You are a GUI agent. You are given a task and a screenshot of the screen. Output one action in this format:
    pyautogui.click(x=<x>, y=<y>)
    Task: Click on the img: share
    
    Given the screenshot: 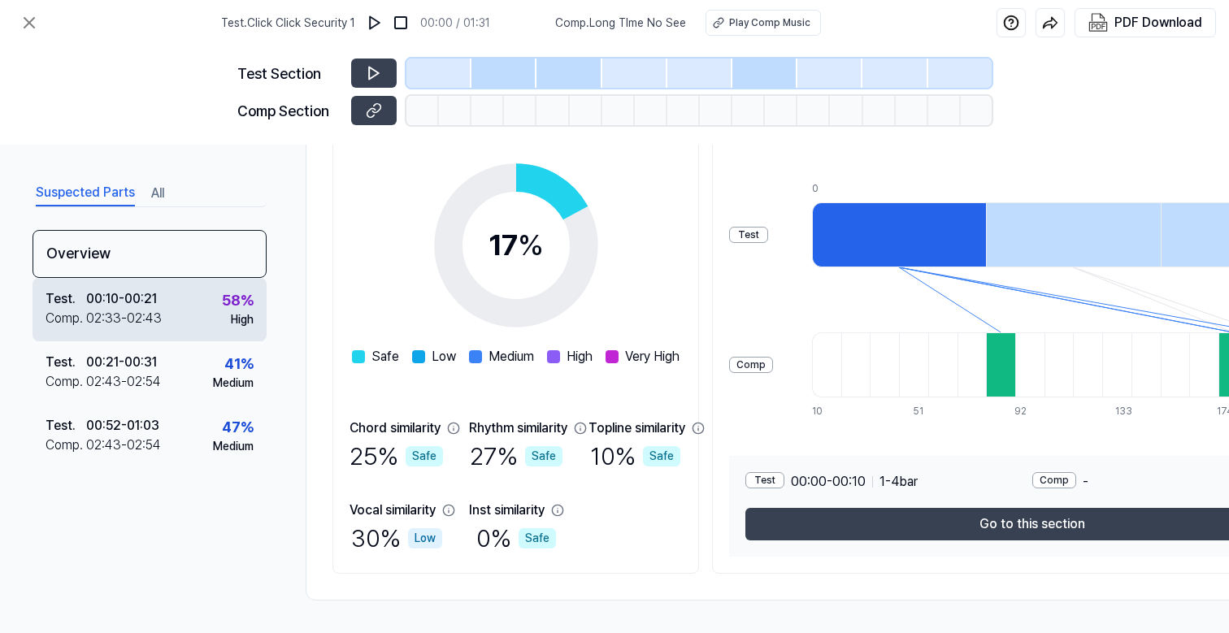 What is the action you would take?
    pyautogui.click(x=1050, y=23)
    